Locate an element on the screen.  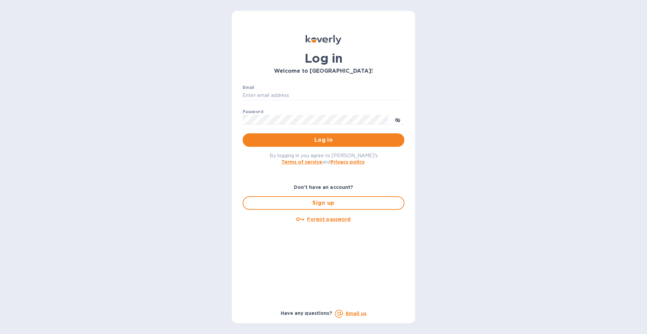
b: Have any questions? is located at coordinates (306, 314).